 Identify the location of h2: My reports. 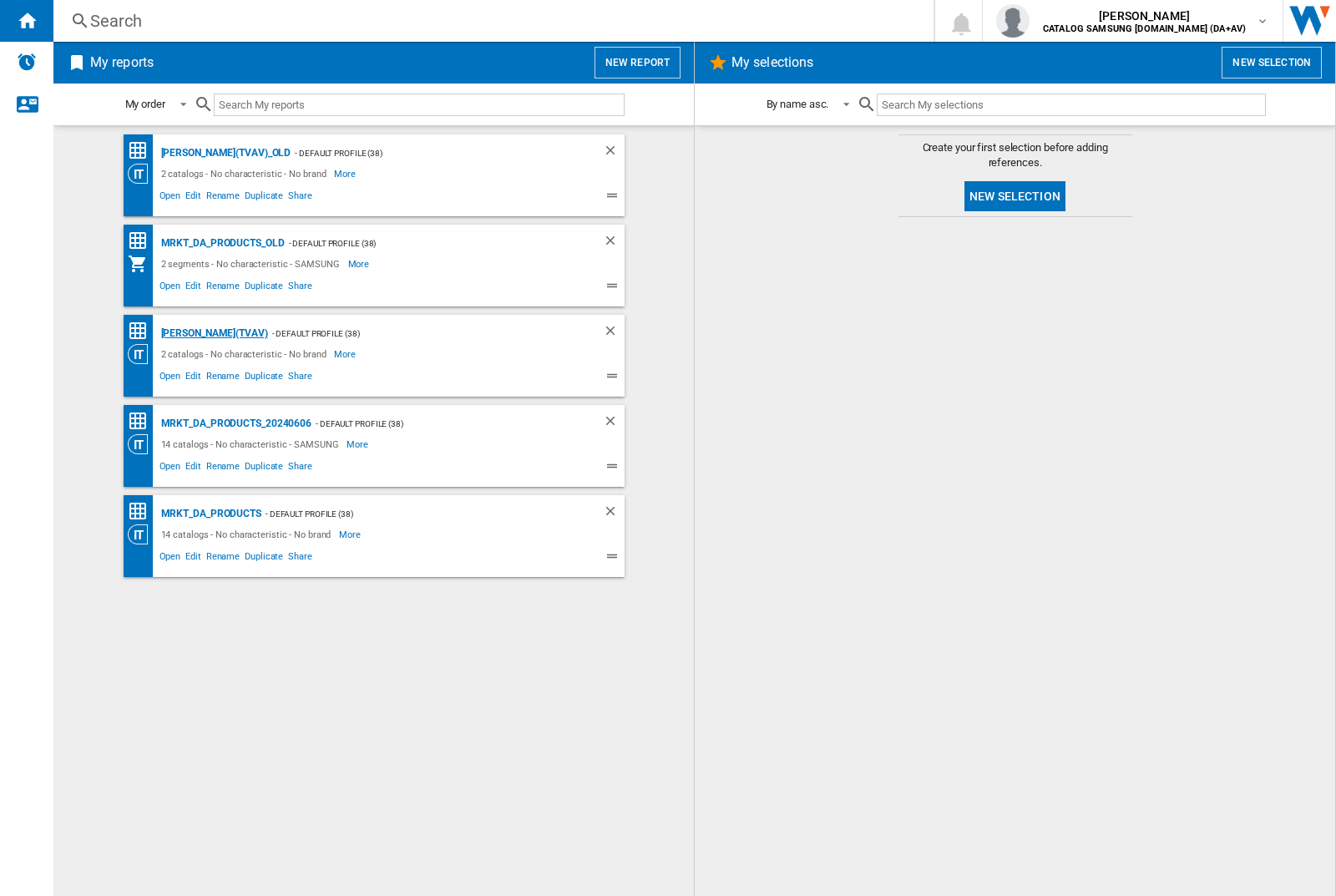
(122, 63).